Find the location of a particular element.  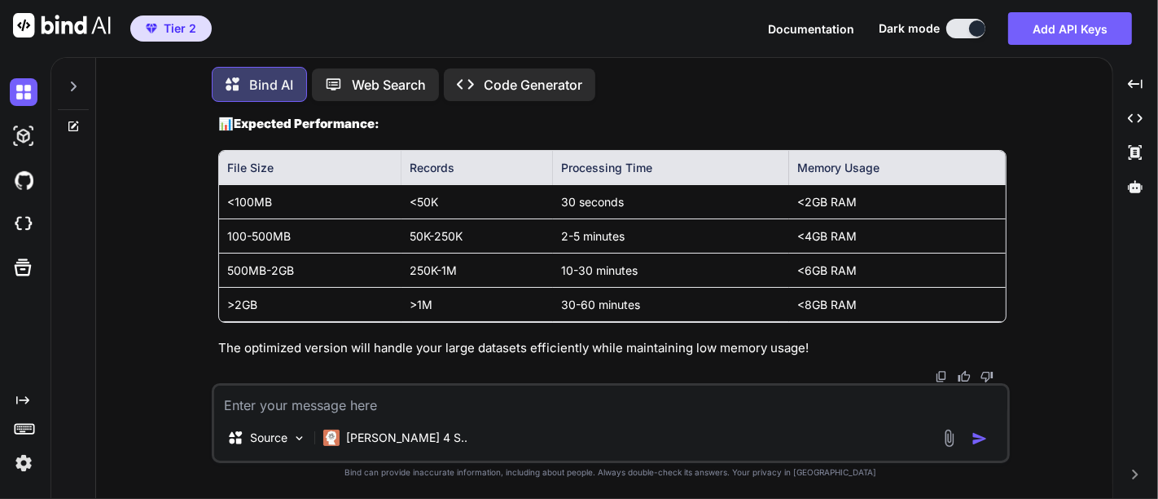

td: >1M is located at coordinates (477, 304).